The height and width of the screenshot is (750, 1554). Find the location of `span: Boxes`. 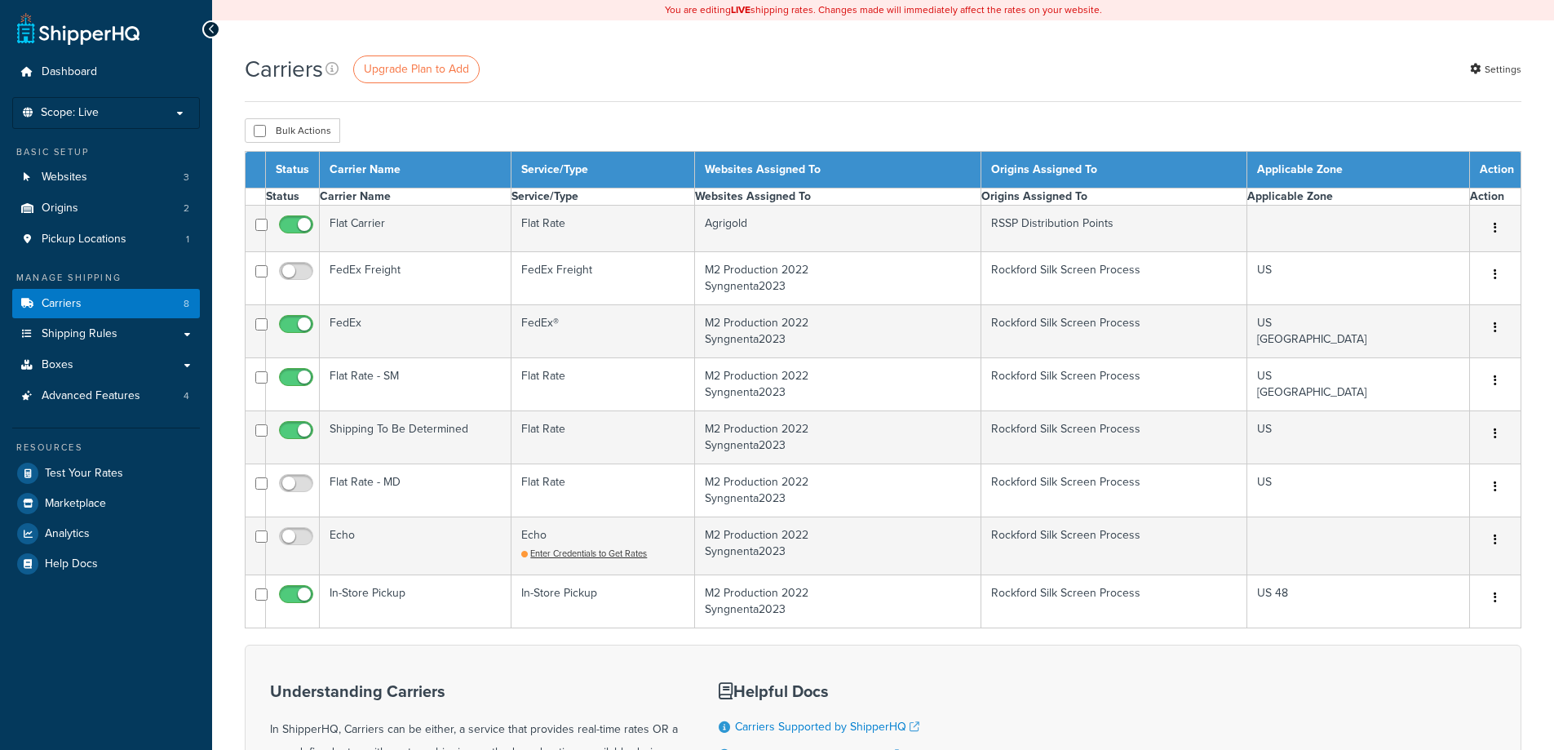

span: Boxes is located at coordinates (57, 365).